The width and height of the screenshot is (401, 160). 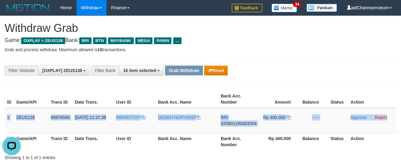 What do you see at coordinates (279, 141) in the screenshot?
I see `th: Rp 400.000` at bounding box center [279, 141].